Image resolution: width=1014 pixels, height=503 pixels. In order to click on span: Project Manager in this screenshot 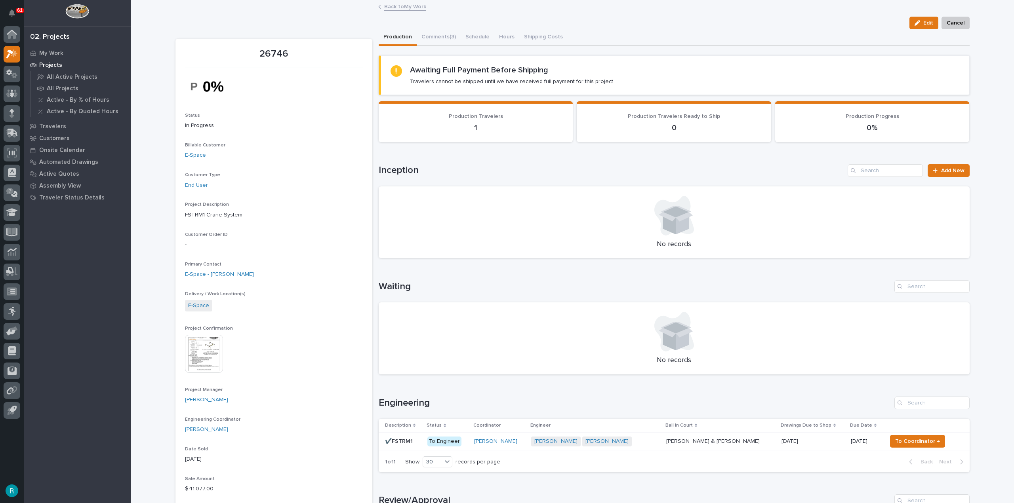, I will do `click(204, 390)`.